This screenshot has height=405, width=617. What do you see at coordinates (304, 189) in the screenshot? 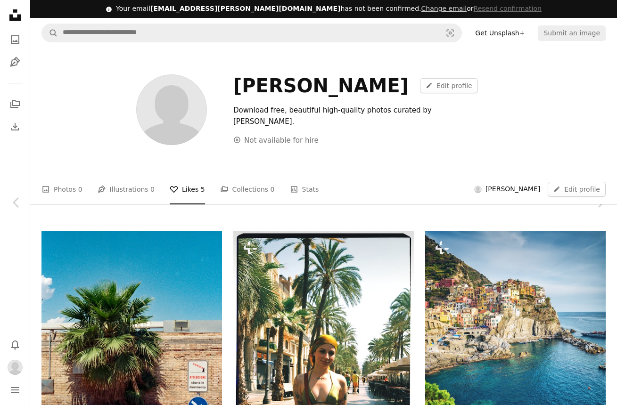
I see `a: Stats` at bounding box center [304, 189].